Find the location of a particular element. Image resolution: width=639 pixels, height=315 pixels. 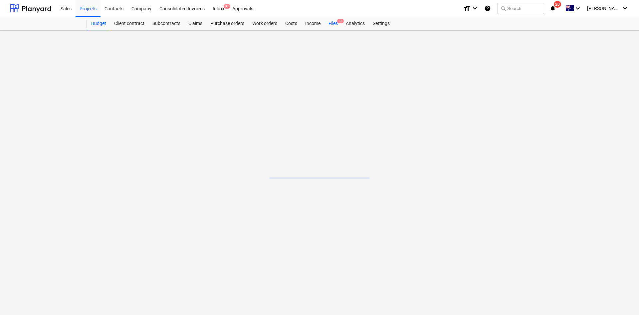

span: 3 is located at coordinates (340, 21).